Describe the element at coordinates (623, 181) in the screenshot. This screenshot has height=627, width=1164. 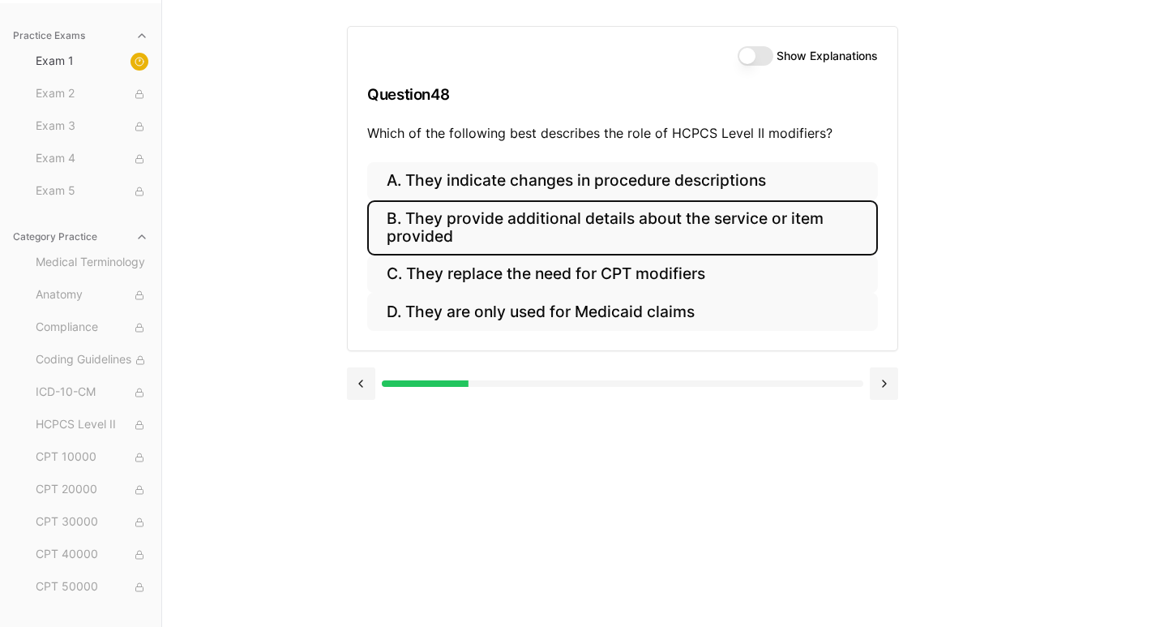
I see `button: A. They indicate changes in procedure descriptions` at that location.